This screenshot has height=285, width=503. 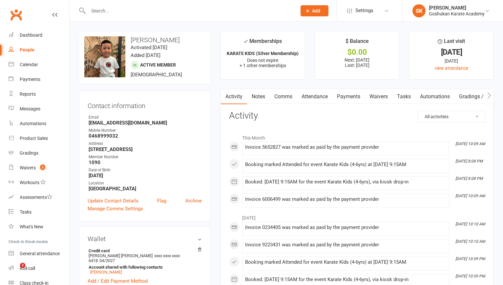 I want to click on div: People, so click(x=27, y=50).